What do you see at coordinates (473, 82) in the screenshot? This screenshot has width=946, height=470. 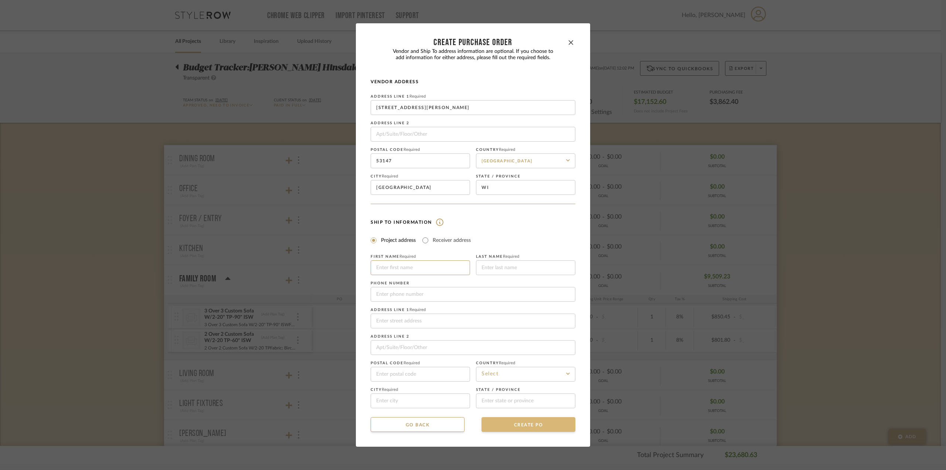 I see `h4: Vendor Address` at bounding box center [473, 82].